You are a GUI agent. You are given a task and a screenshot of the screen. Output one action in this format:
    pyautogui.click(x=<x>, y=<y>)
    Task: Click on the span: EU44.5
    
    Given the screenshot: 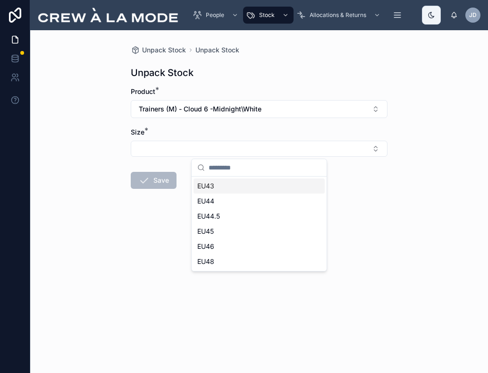 What is the action you would take?
    pyautogui.click(x=209, y=216)
    